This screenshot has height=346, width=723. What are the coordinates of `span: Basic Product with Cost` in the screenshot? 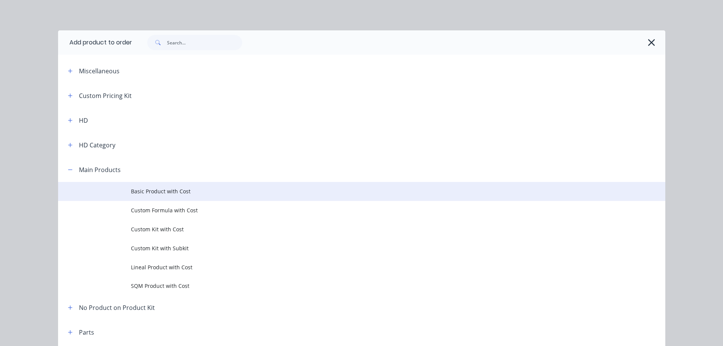 It's located at (345, 191).